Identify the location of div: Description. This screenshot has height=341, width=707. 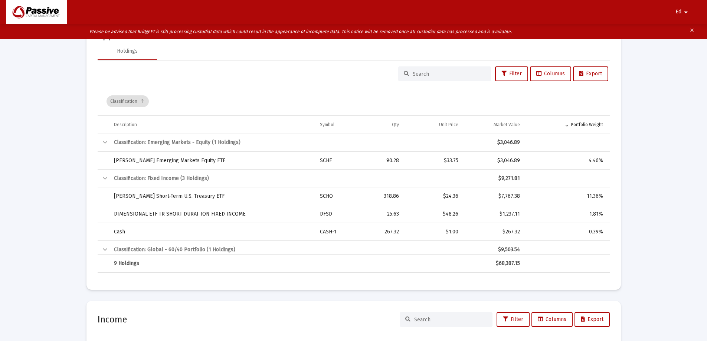
(125, 125).